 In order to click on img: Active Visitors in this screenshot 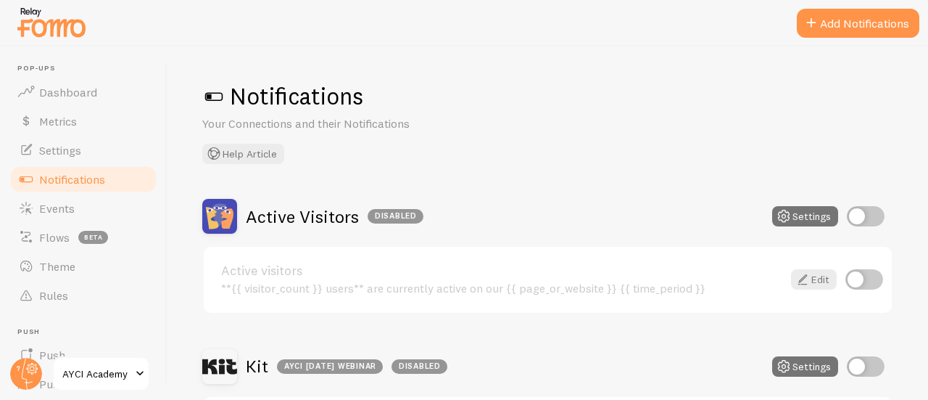, I will do `click(220, 216)`.